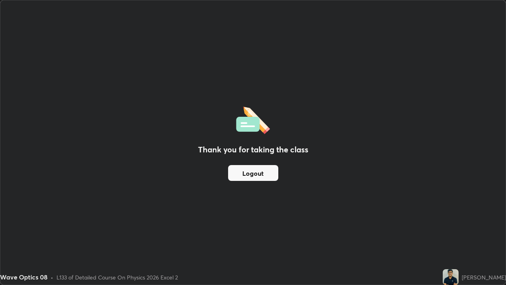 The height and width of the screenshot is (285, 506). I want to click on h2: Thank you for taking the class, so click(253, 149).